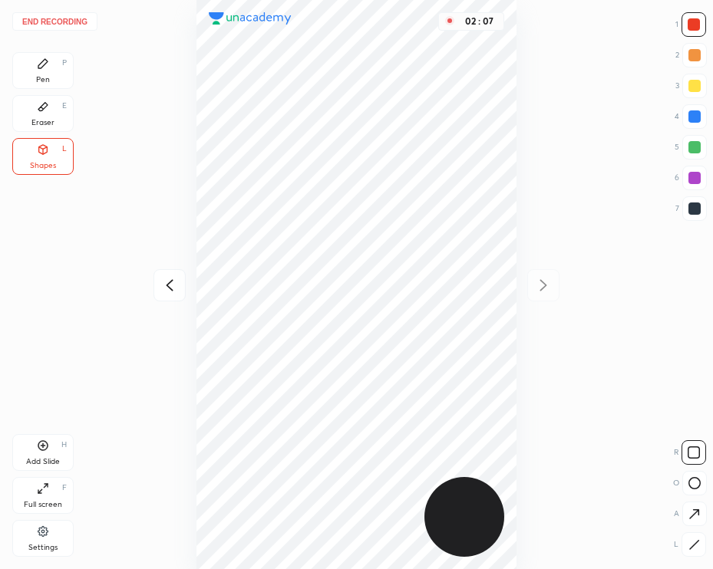 The height and width of the screenshot is (569, 713). What do you see at coordinates (690, 453) in the screenshot?
I see `div: R` at bounding box center [690, 453].